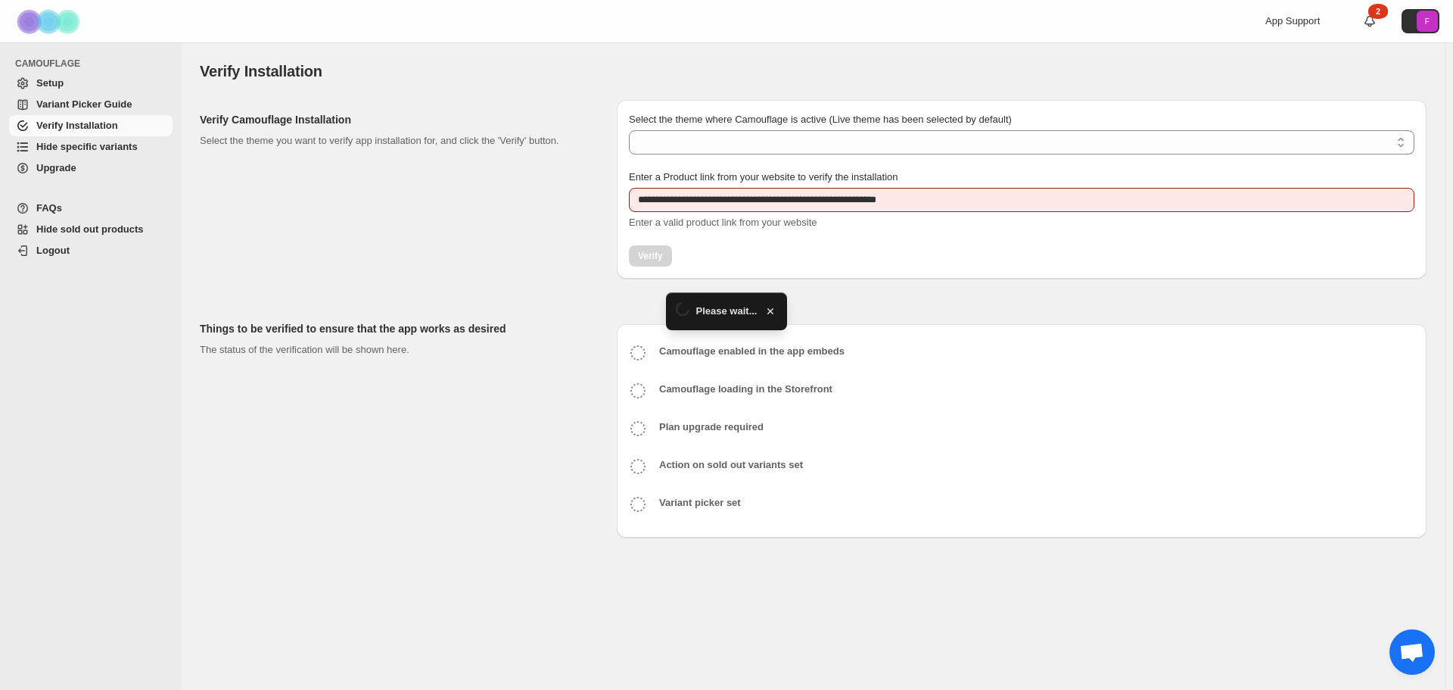  I want to click on div: Open chat, so click(1412, 652).